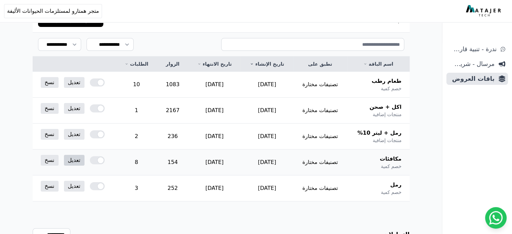  Describe the element at coordinates (136, 85) in the screenshot. I see `td: 10` at that location.